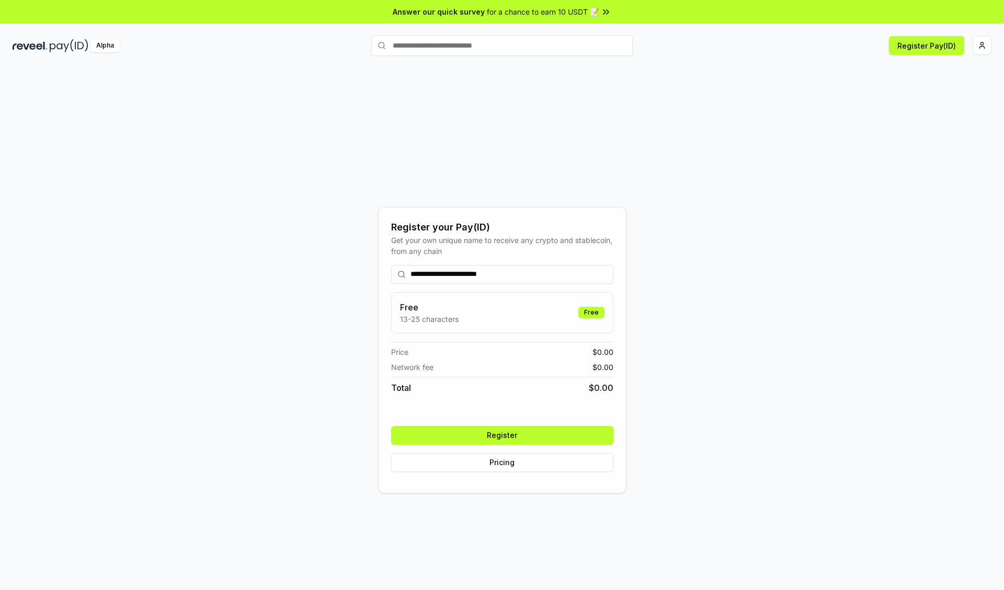  I want to click on button: Register Pay(ID), so click(927, 45).